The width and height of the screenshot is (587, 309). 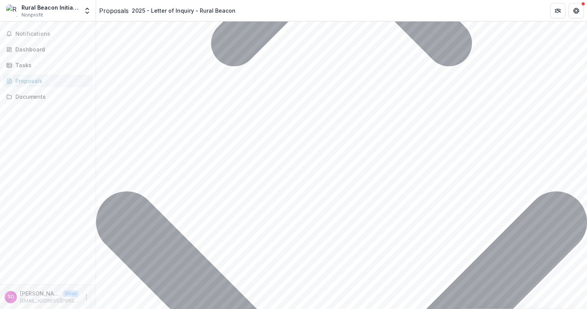 I want to click on button: Partners, so click(x=558, y=11).